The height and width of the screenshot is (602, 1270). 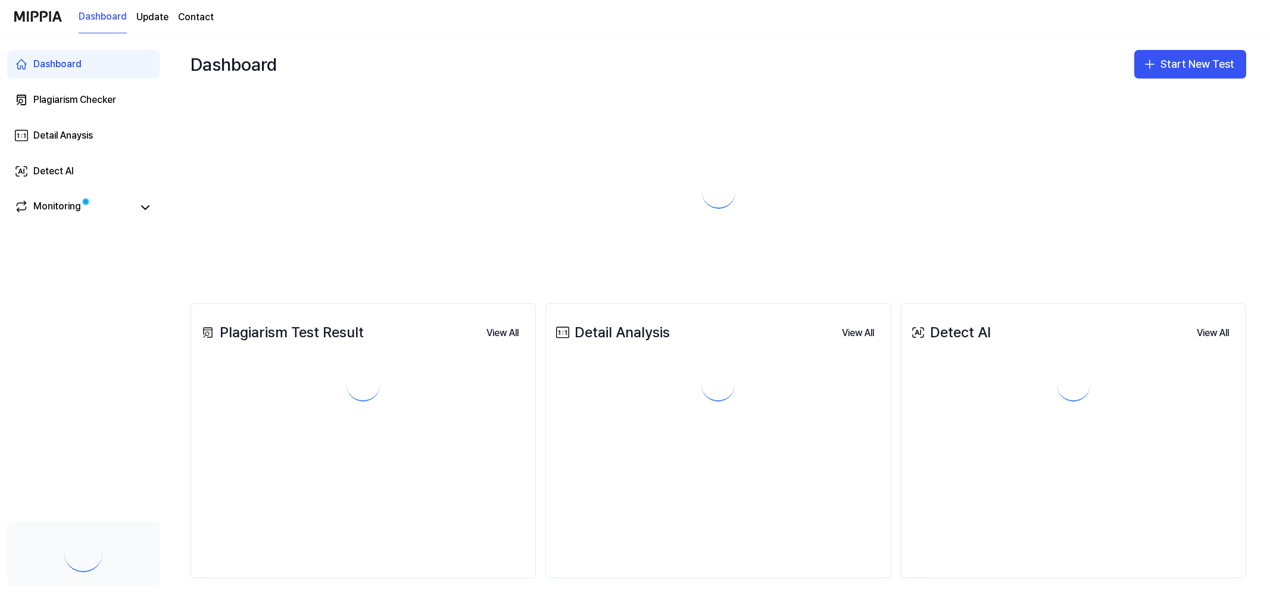 I want to click on div: Detail Analysis, so click(x=611, y=333).